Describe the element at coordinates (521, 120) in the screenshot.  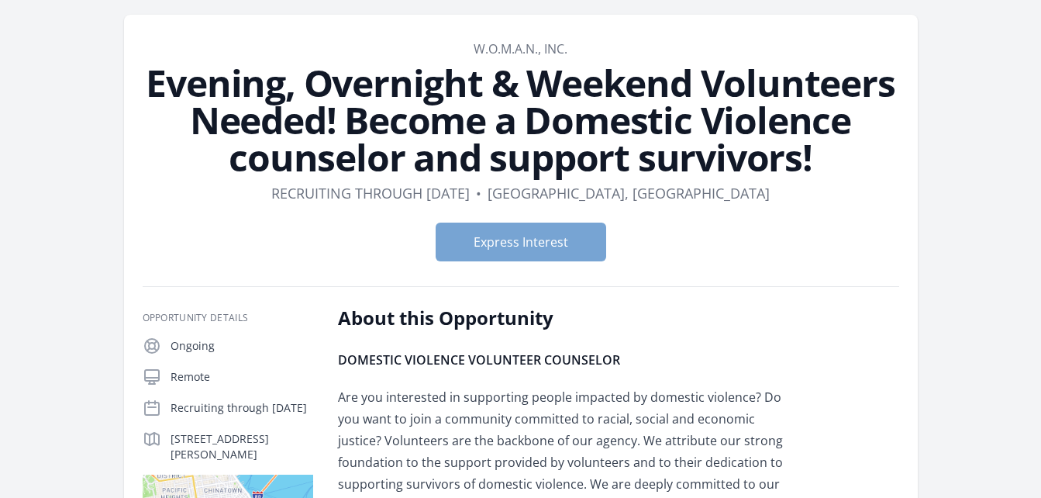
I see `h1: Evening, Overnight & Weekend Volunteers Needed! Become a Domestic Violence counselor and support ...` at that location.